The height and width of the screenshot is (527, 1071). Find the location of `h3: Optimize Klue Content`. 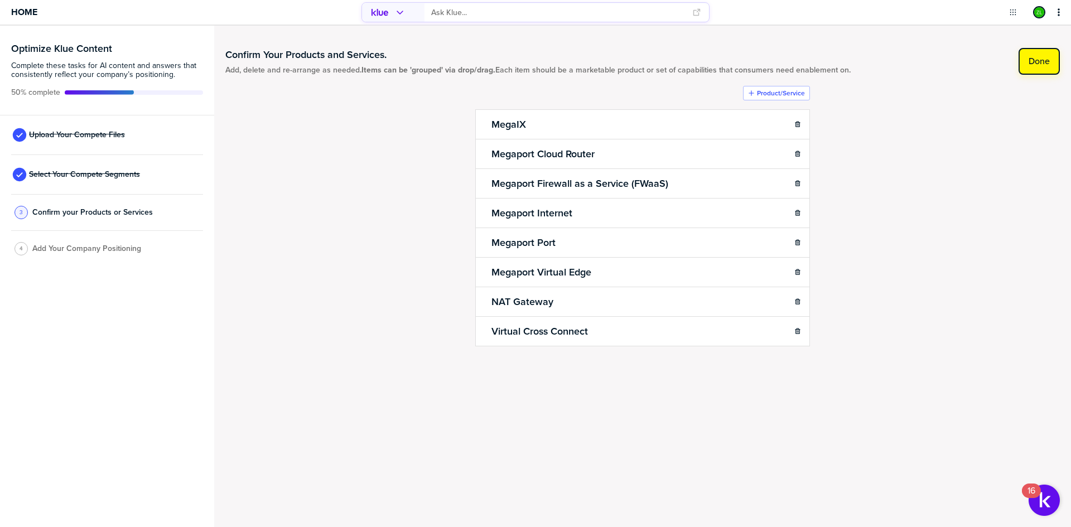

h3: Optimize Klue Content is located at coordinates (107, 49).